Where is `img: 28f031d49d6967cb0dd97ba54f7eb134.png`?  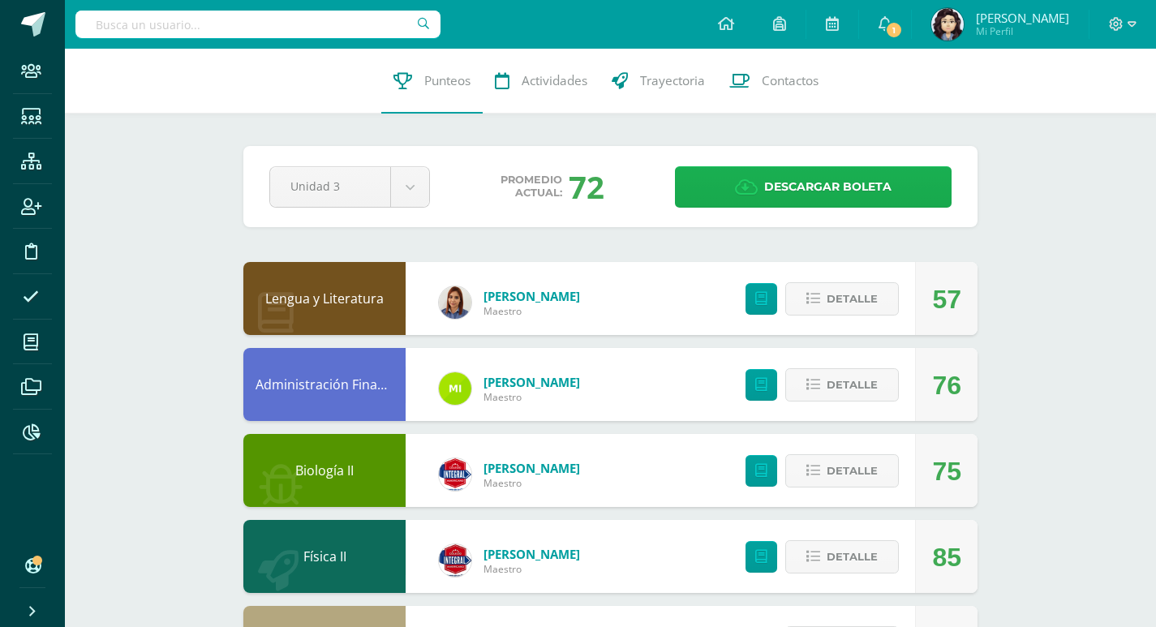 img: 28f031d49d6967cb0dd97ba54f7eb134.png is located at coordinates (455, 561).